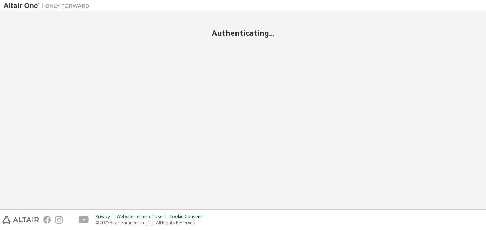 The width and height of the screenshot is (486, 230). I want to click on div: Website Terms of Use, so click(143, 217).